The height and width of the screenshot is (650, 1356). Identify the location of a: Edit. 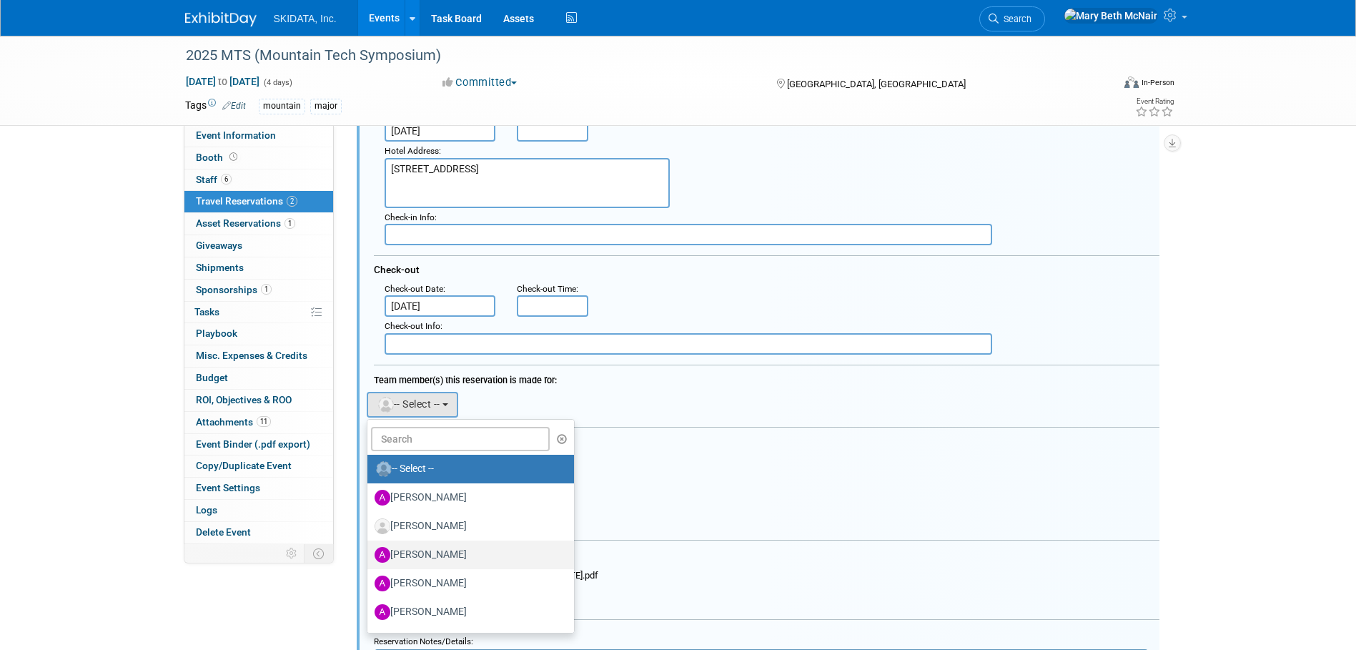
(234, 106).